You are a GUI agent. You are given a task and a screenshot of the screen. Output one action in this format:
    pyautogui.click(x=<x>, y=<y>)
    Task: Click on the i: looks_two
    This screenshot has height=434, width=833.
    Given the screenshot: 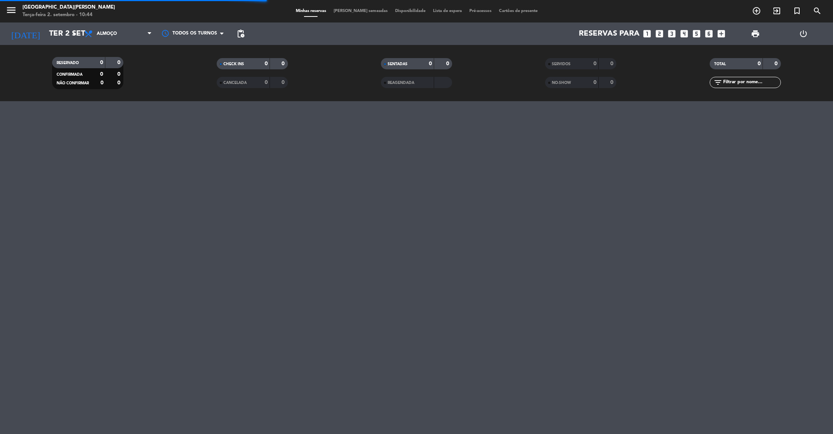 What is the action you would take?
    pyautogui.click(x=660, y=34)
    